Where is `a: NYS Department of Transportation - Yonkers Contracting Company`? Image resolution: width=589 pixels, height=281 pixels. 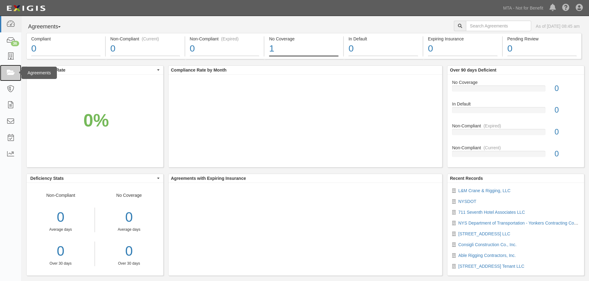 a: NYS Department of Transportation - Yonkers Contracting Company is located at coordinates (522, 223).